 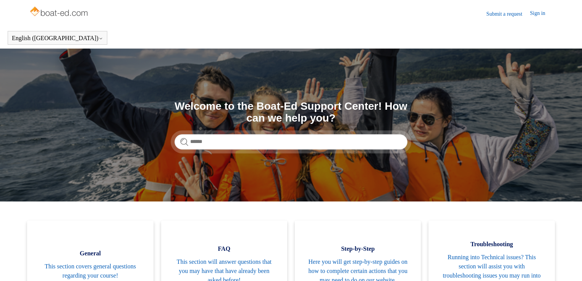 What do you see at coordinates (291, 112) in the screenshot?
I see `h1: Welcome to the Boat-Ed Support Center! How can we help you?` at bounding box center [291, 112].